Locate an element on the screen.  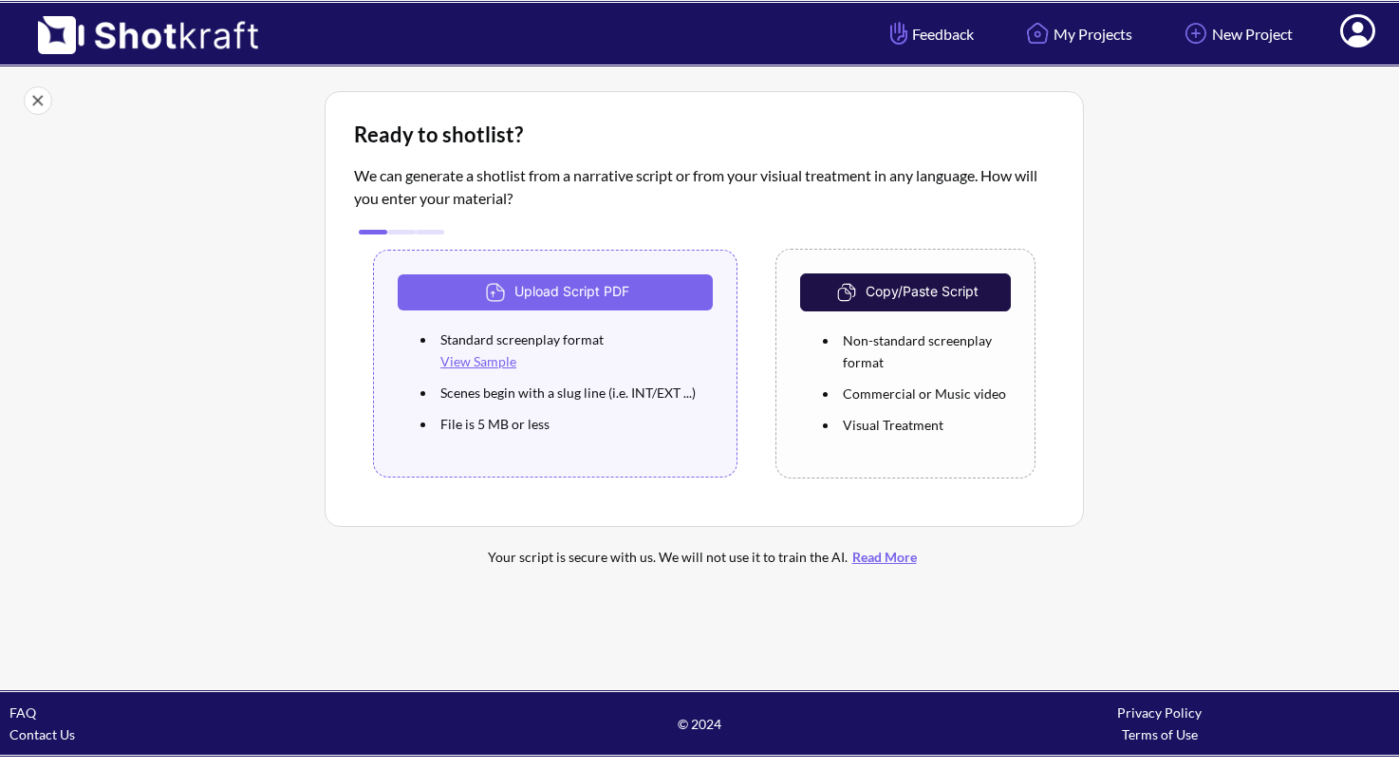
li: Standard screenplay format is located at coordinates (574, 350).